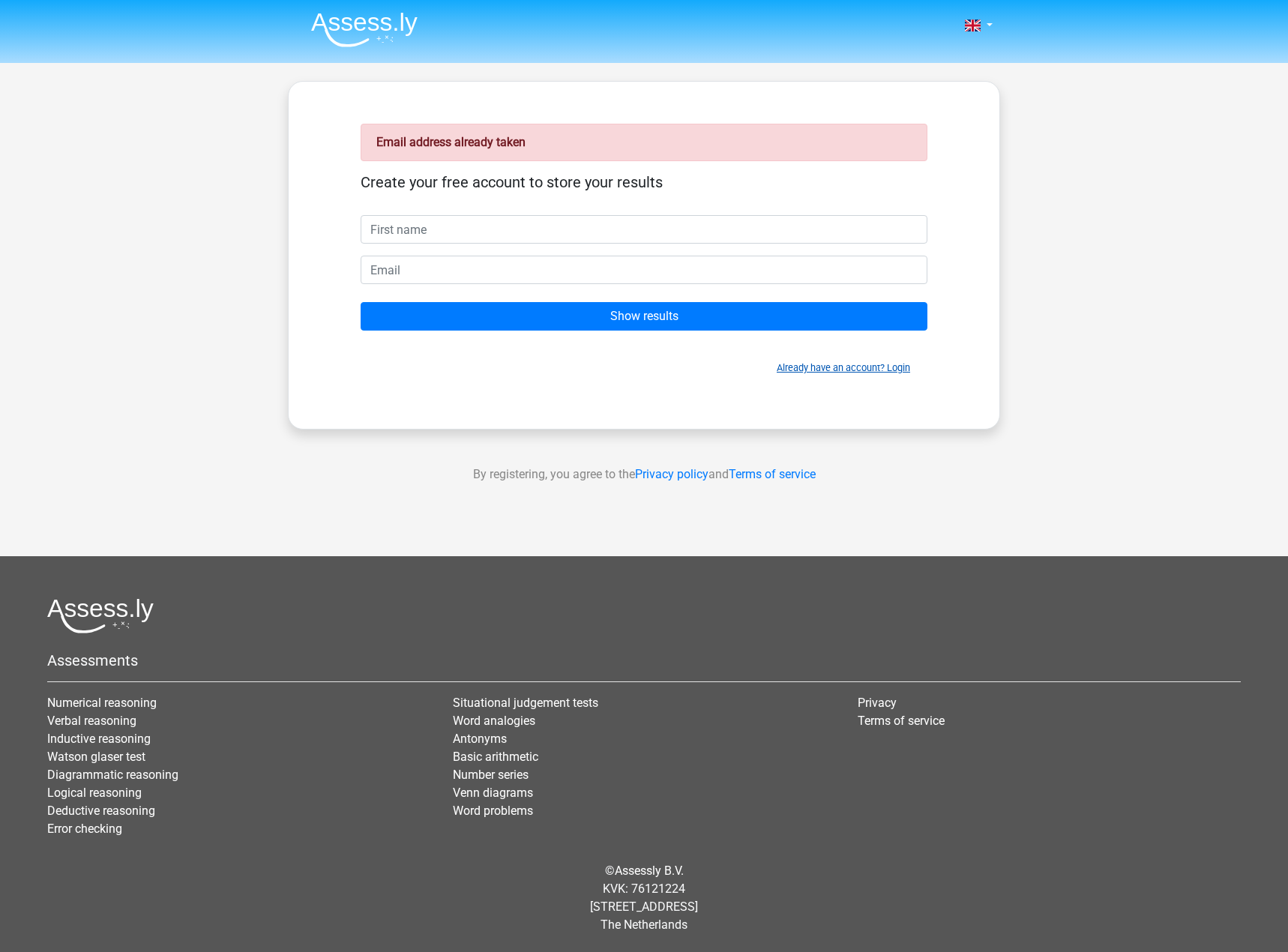 The image size is (1288, 952). I want to click on a: Inductive reasoning, so click(99, 738).